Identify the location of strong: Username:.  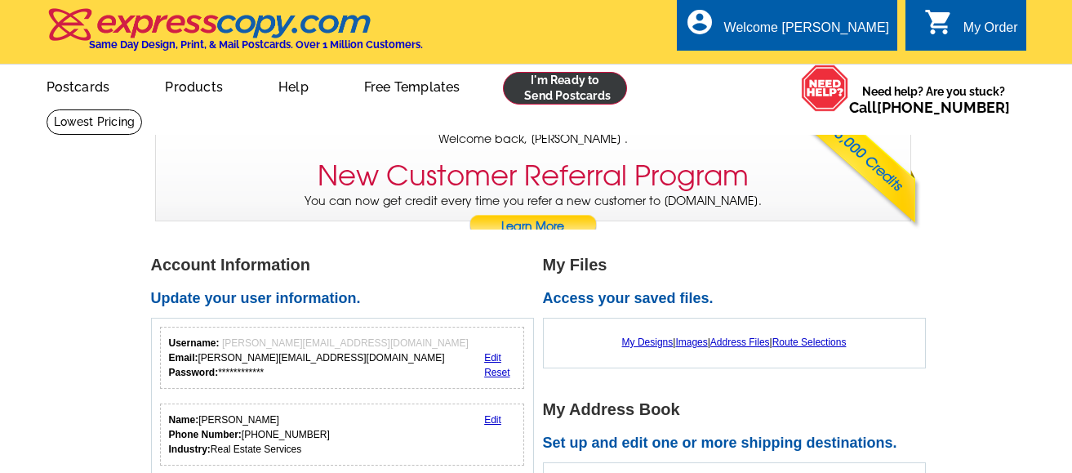
(194, 343).